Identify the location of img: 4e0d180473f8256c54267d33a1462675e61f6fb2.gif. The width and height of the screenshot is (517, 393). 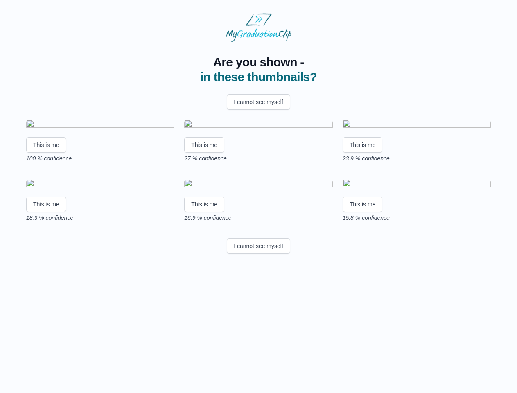
(417, 184).